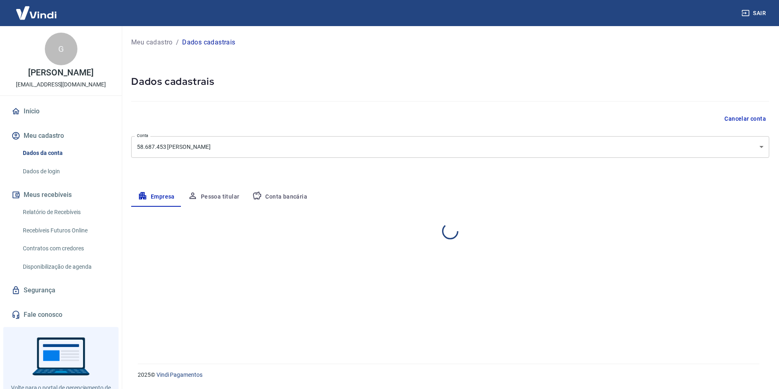 This screenshot has height=389, width=779. What do you see at coordinates (450, 82) in the screenshot?
I see `h5: Dados cadastrais` at bounding box center [450, 82].